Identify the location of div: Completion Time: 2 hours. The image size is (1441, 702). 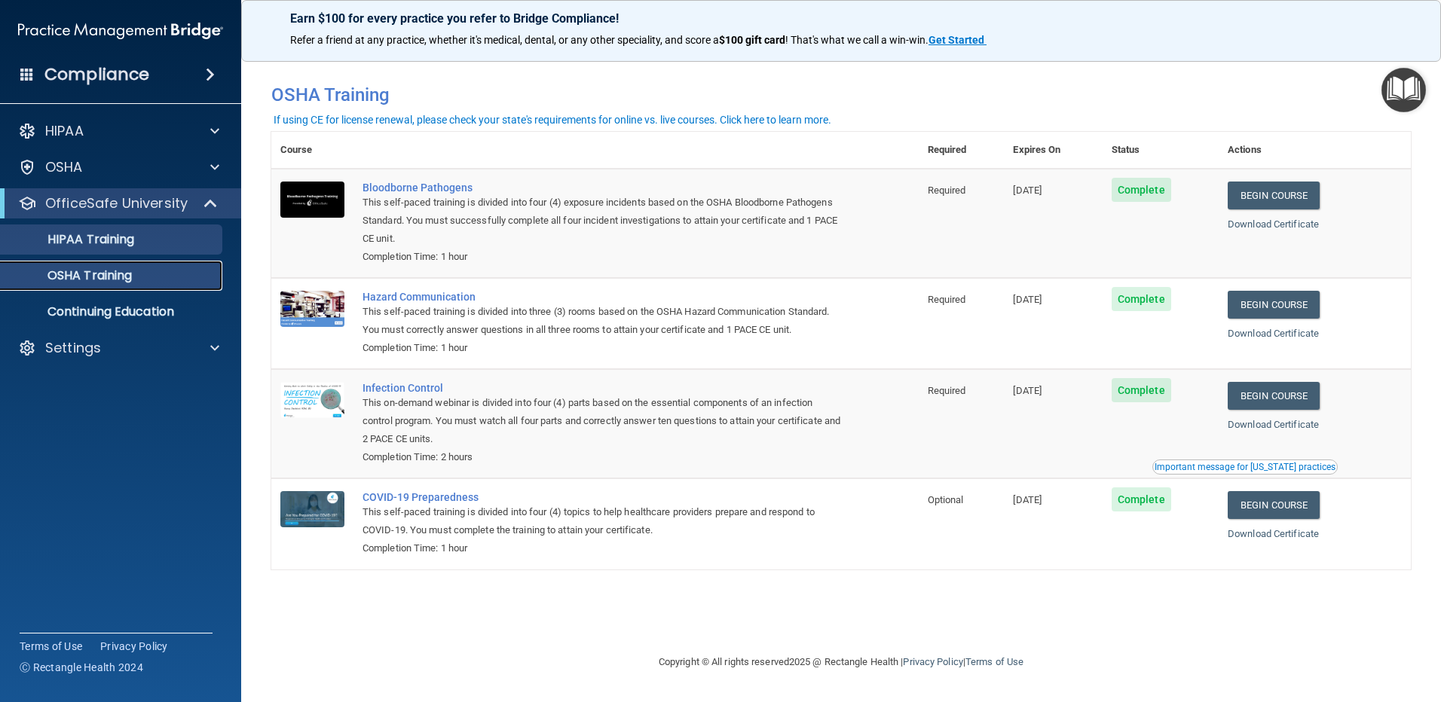
(603, 457).